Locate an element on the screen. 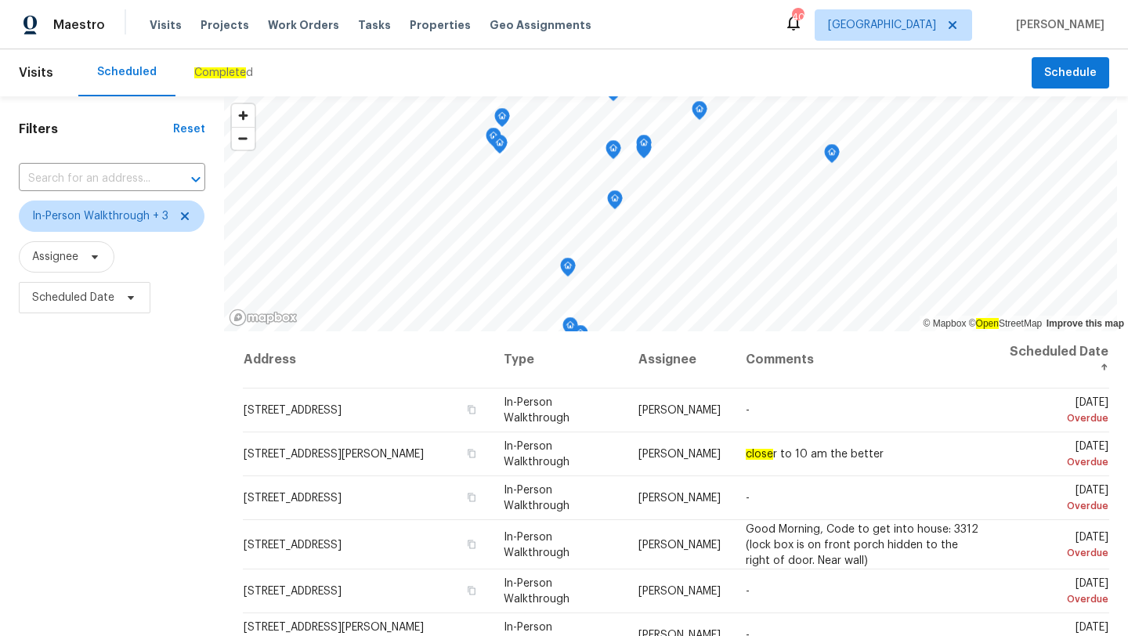 The image size is (1128, 636). a: Improve this map is located at coordinates (1085, 323).